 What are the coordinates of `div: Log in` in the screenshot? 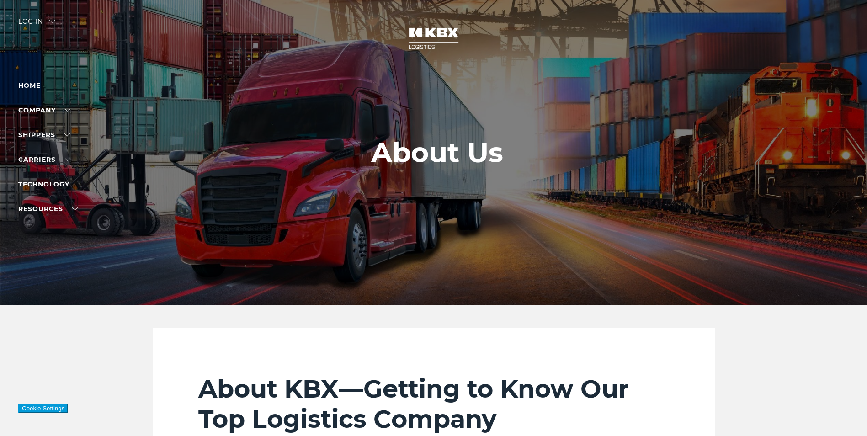 It's located at (37, 25).